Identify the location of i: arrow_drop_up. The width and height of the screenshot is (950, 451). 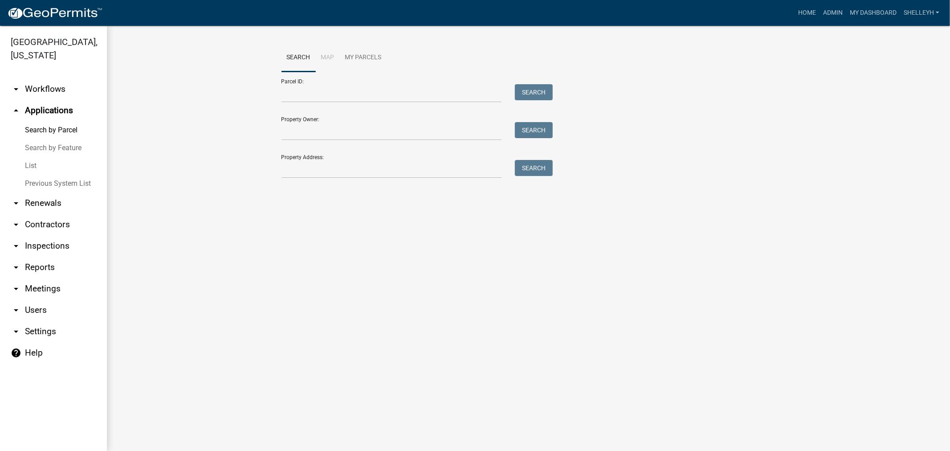
(16, 110).